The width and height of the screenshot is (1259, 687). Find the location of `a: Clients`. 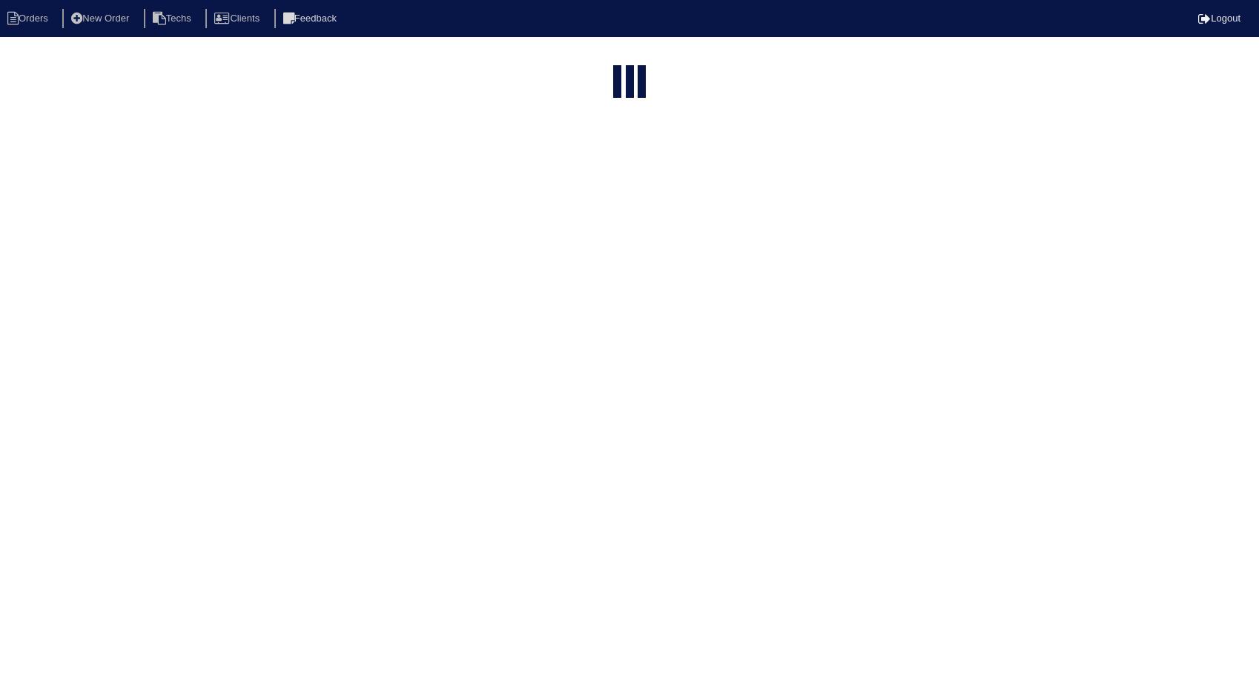

a: Clients is located at coordinates (238, 18).